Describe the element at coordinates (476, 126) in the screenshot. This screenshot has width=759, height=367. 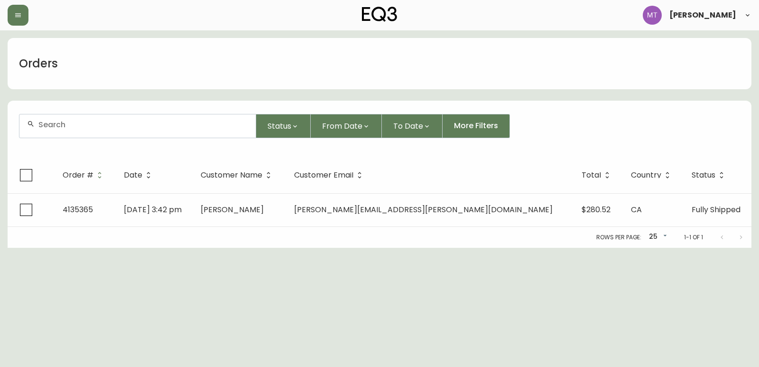
I see `span: More Filters` at that location.